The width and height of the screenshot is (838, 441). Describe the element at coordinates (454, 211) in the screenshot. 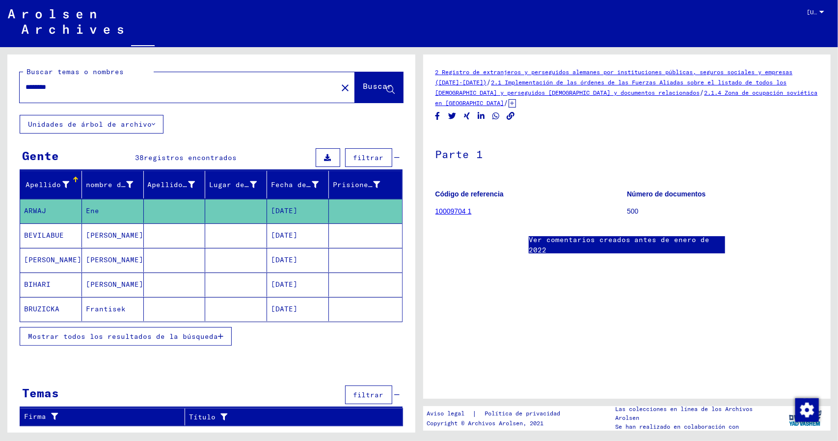

I see `font: 10009704 1` at that location.